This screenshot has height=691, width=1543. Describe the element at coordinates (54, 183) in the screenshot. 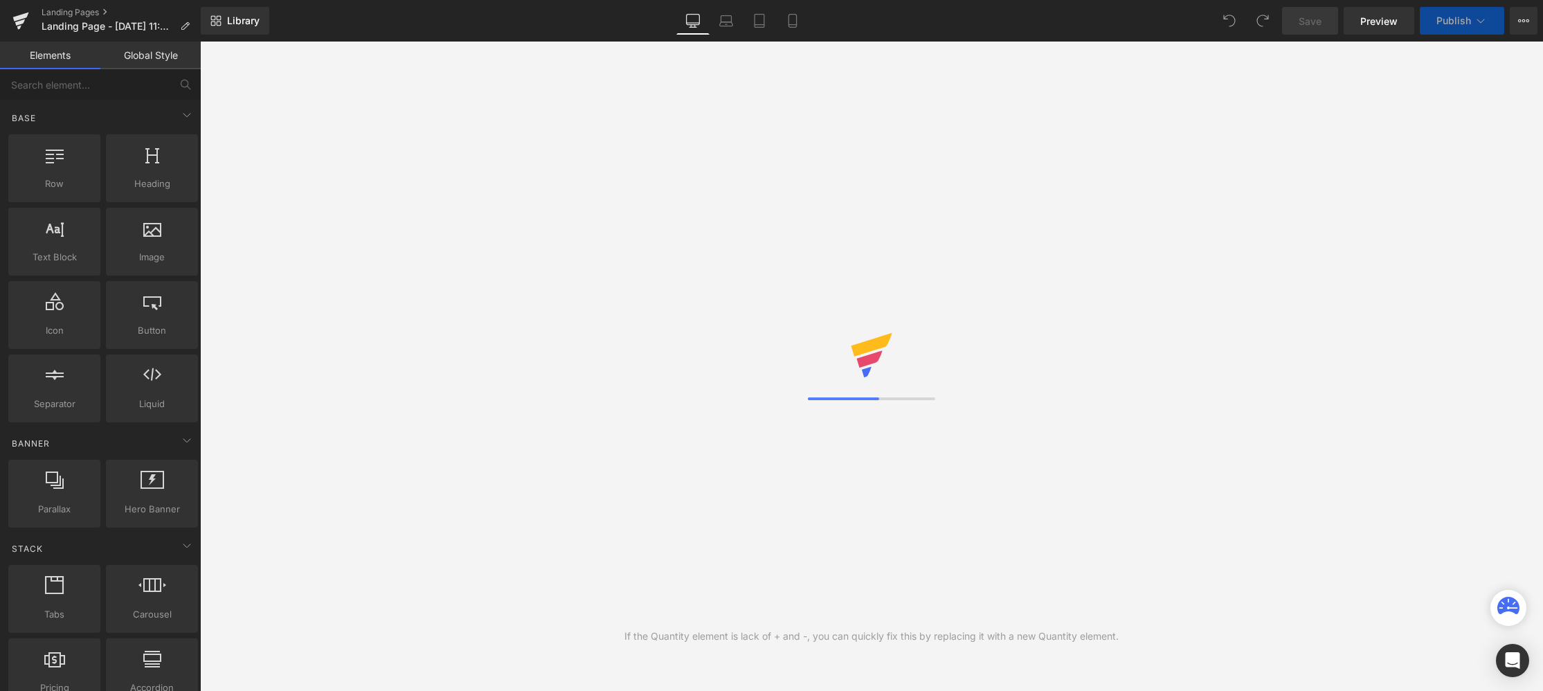

I see `span: Row` at that location.